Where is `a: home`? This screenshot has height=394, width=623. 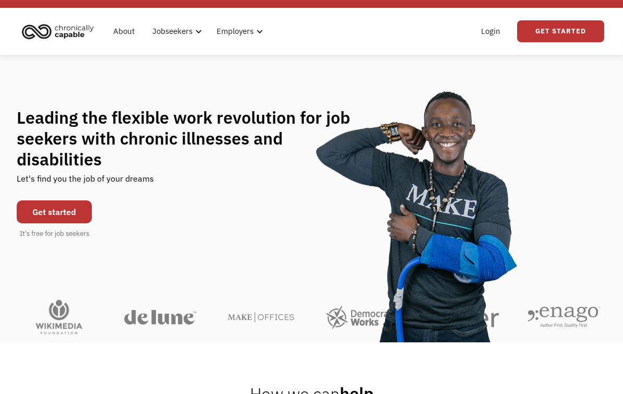 a: home is located at coordinates (60, 32).